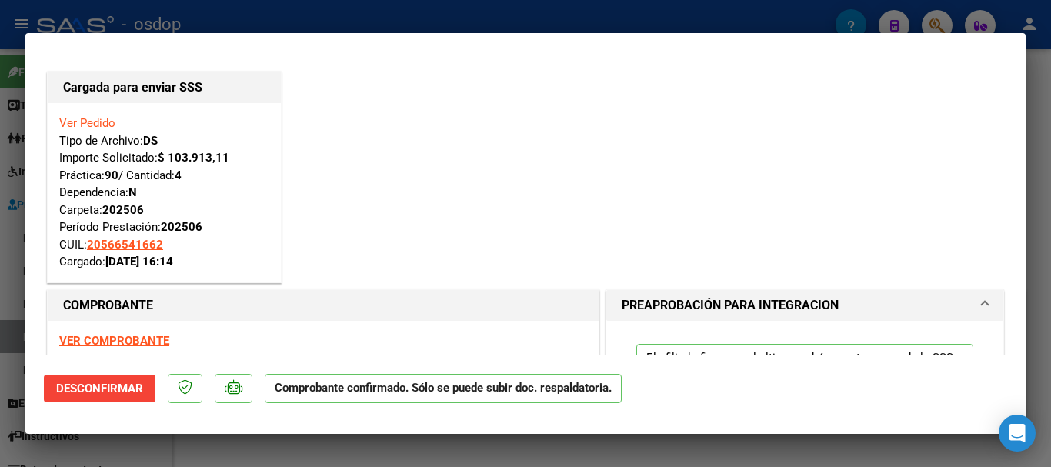 This screenshot has height=467, width=1051. Describe the element at coordinates (114, 341) in the screenshot. I see `strong: VER COMPROBANTE` at that location.